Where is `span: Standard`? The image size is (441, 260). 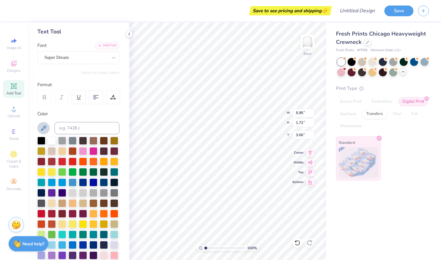 span: Standard is located at coordinates (347, 142).